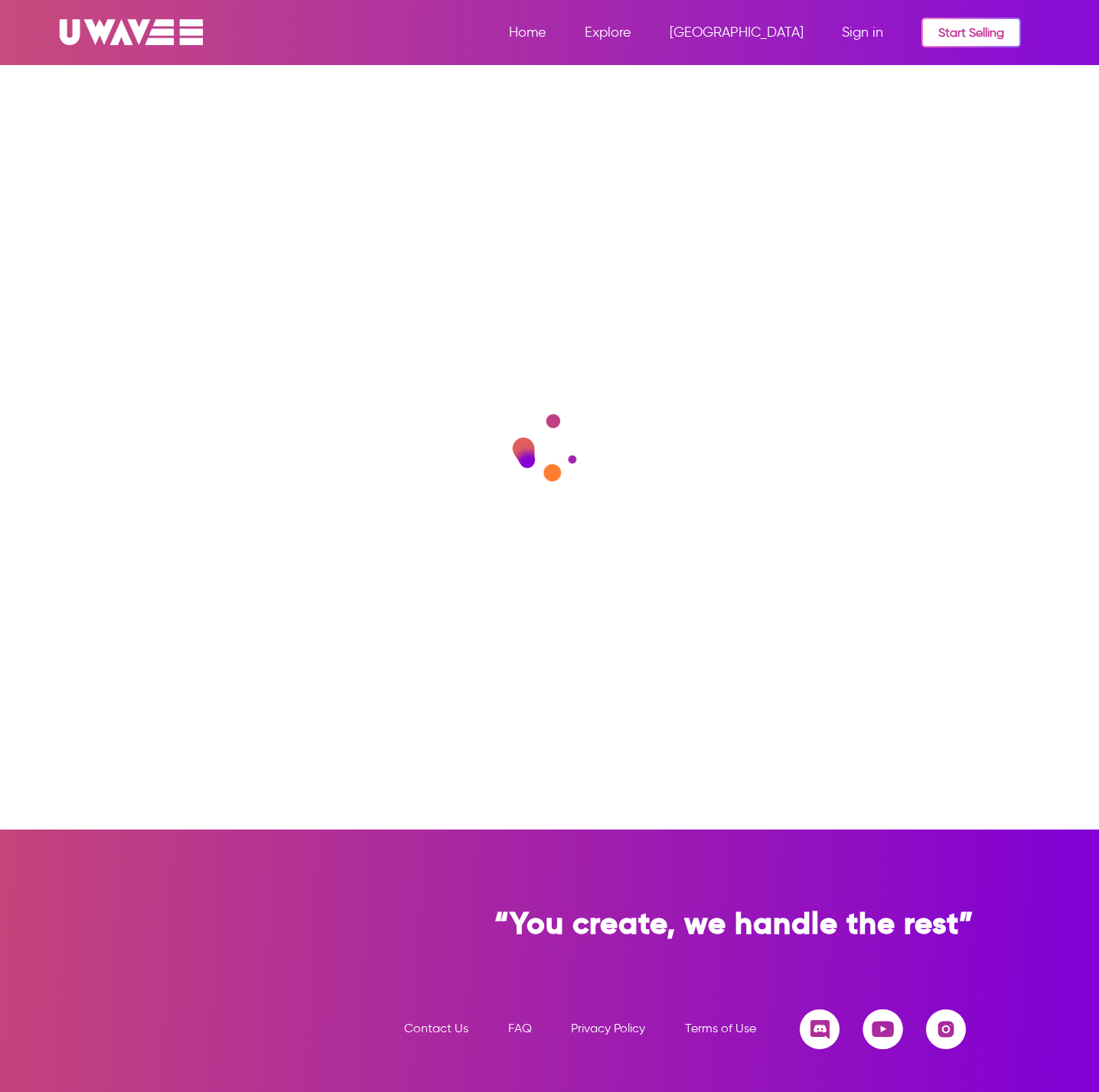 The width and height of the screenshot is (1099, 1092). I want to click on img: loader, so click(550, 447).